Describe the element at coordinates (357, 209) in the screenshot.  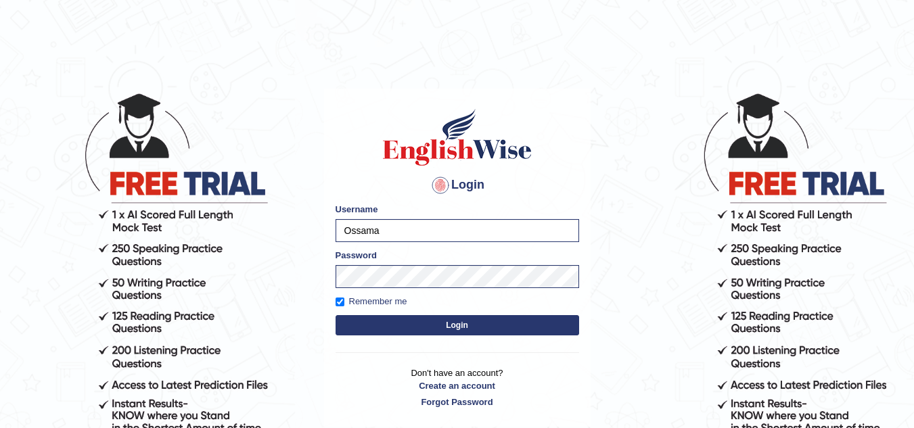
I see `label: Username` at that location.